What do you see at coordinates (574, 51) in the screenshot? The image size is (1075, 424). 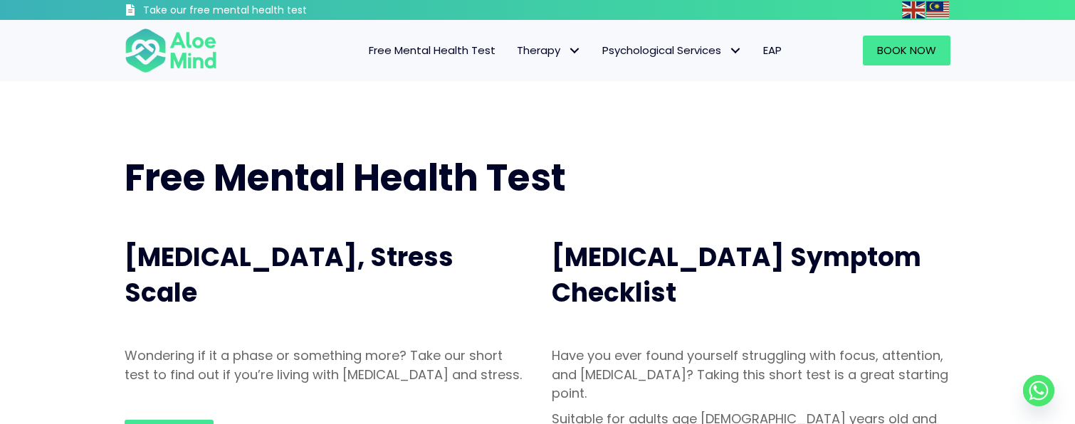 I see `span: Therapy: submenu` at bounding box center [574, 51].